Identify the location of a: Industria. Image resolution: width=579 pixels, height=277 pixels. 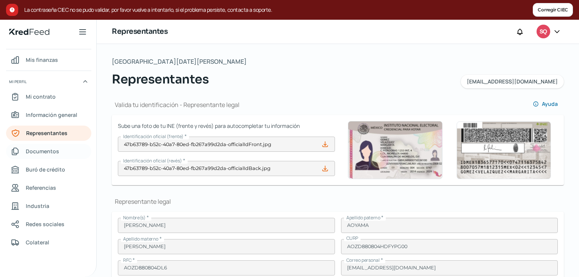
(49, 206).